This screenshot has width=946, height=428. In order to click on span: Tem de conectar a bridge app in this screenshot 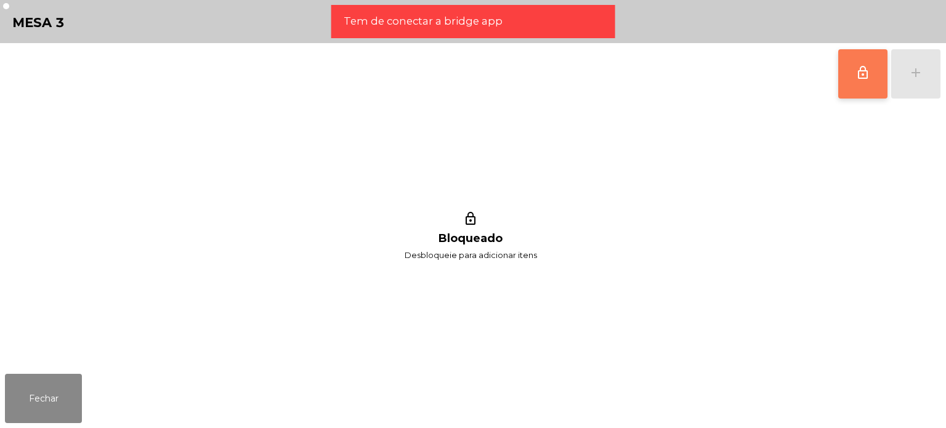, I will do `click(423, 21)`.